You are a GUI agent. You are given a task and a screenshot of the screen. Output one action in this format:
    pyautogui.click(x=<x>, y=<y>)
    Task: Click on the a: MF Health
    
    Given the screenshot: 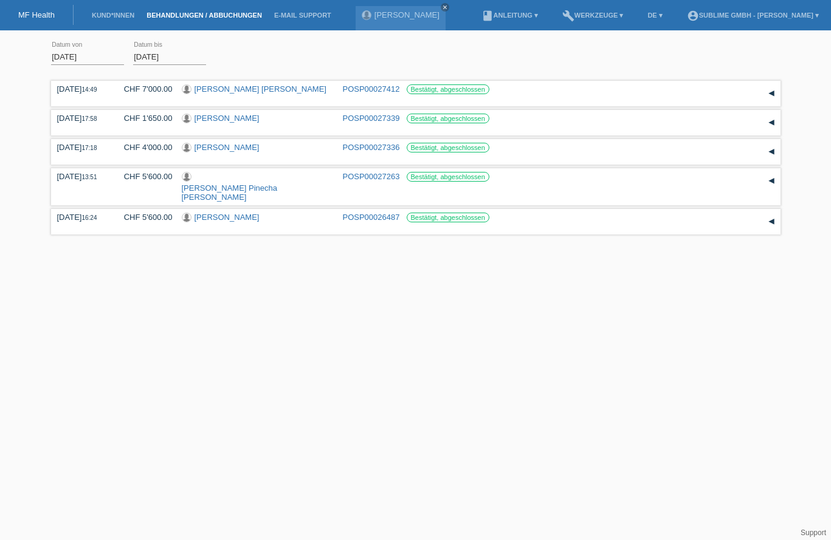 What is the action you would take?
    pyautogui.click(x=36, y=15)
    